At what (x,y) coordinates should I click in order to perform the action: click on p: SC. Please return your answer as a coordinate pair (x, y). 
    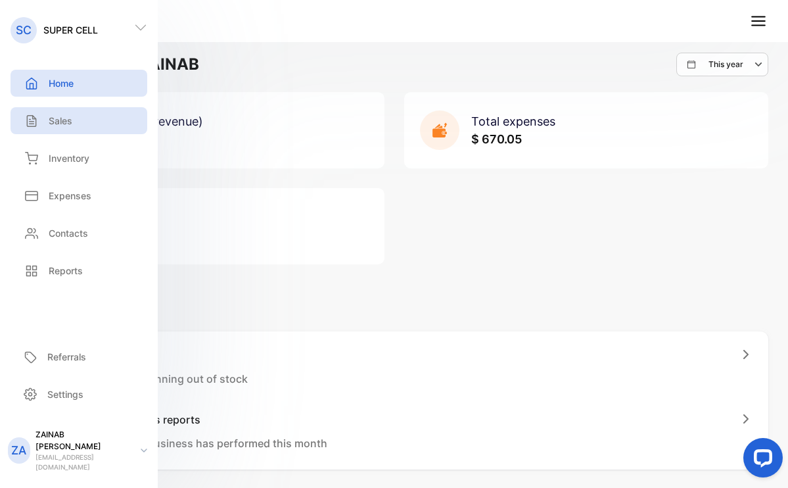
    Looking at the image, I should click on (24, 30).